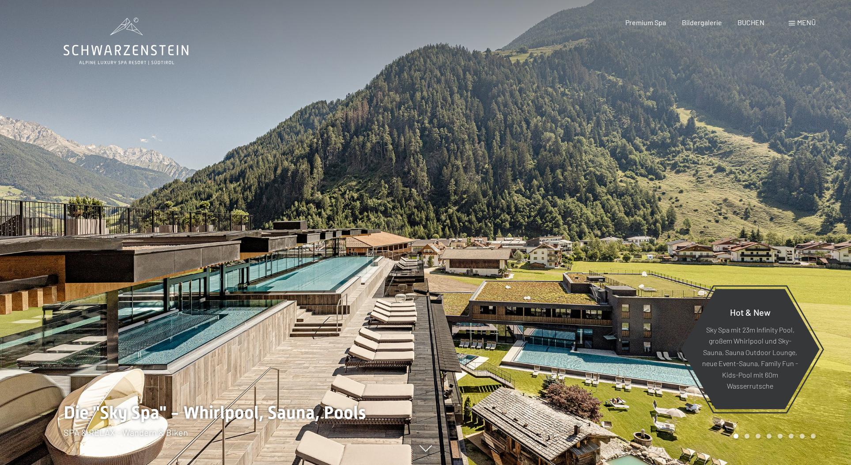  What do you see at coordinates (701, 22) in the screenshot?
I see `span: Bildergalerie` at bounding box center [701, 22].